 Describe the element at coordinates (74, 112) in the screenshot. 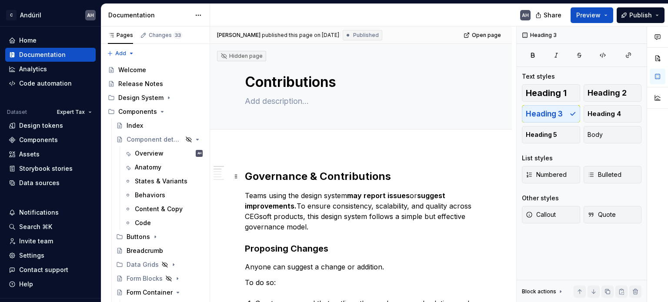

I see `button: Expert Tax` at that location.